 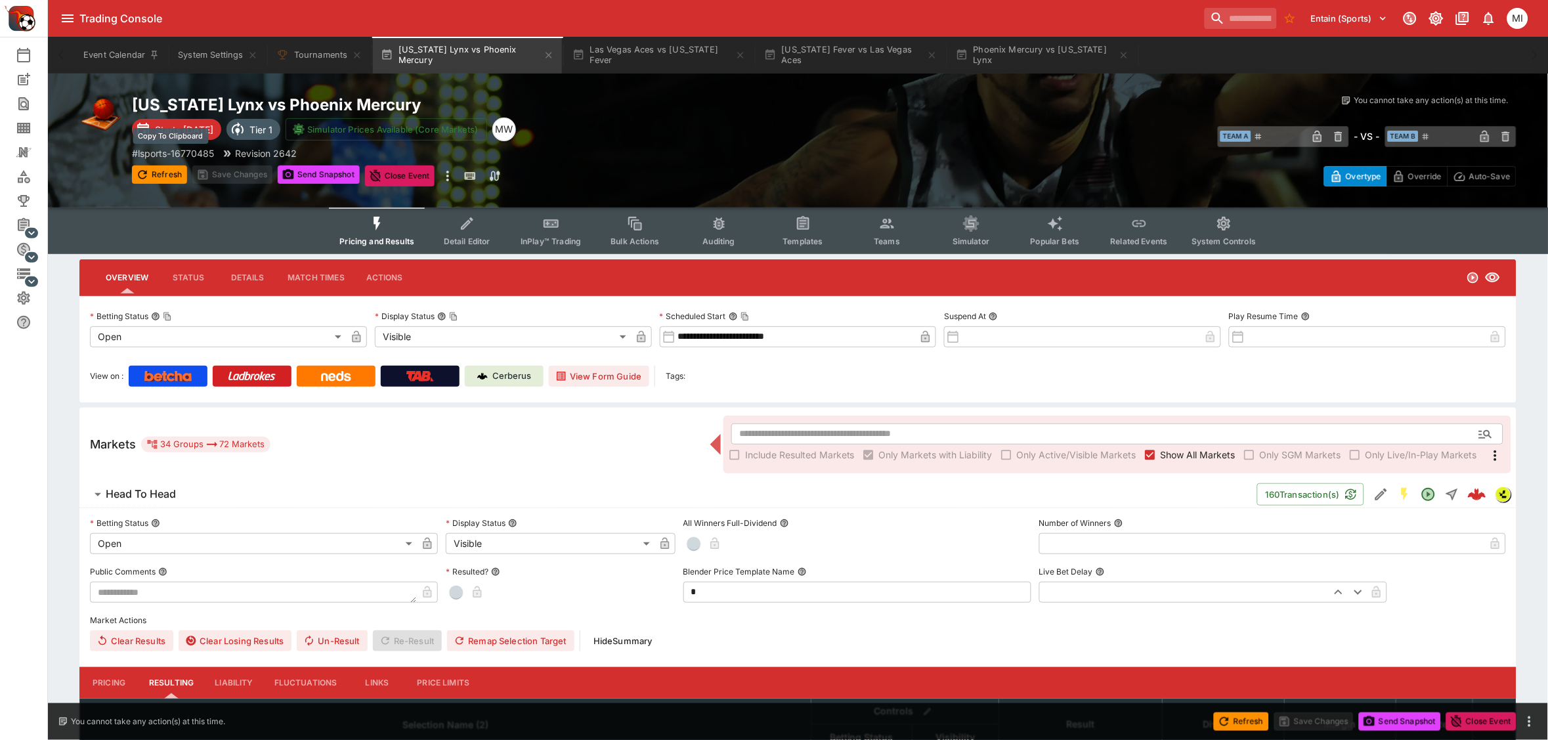 What do you see at coordinates (1235, 136) in the screenshot?
I see `span: Team A` at bounding box center [1235, 136].